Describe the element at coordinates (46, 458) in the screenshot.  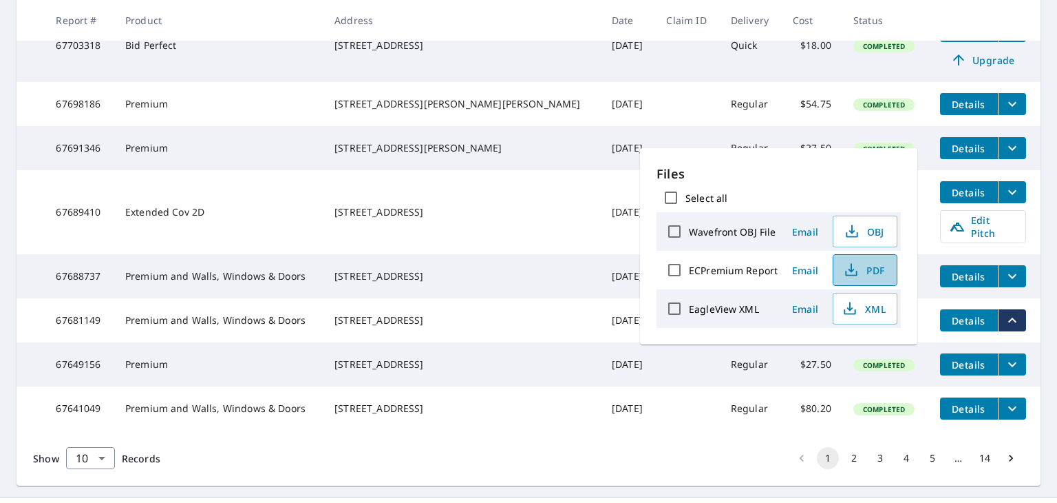
I see `span: Show` at that location.